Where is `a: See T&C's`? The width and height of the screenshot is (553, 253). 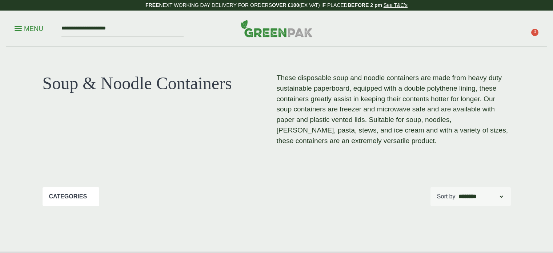 a: See T&C's is located at coordinates (396, 5).